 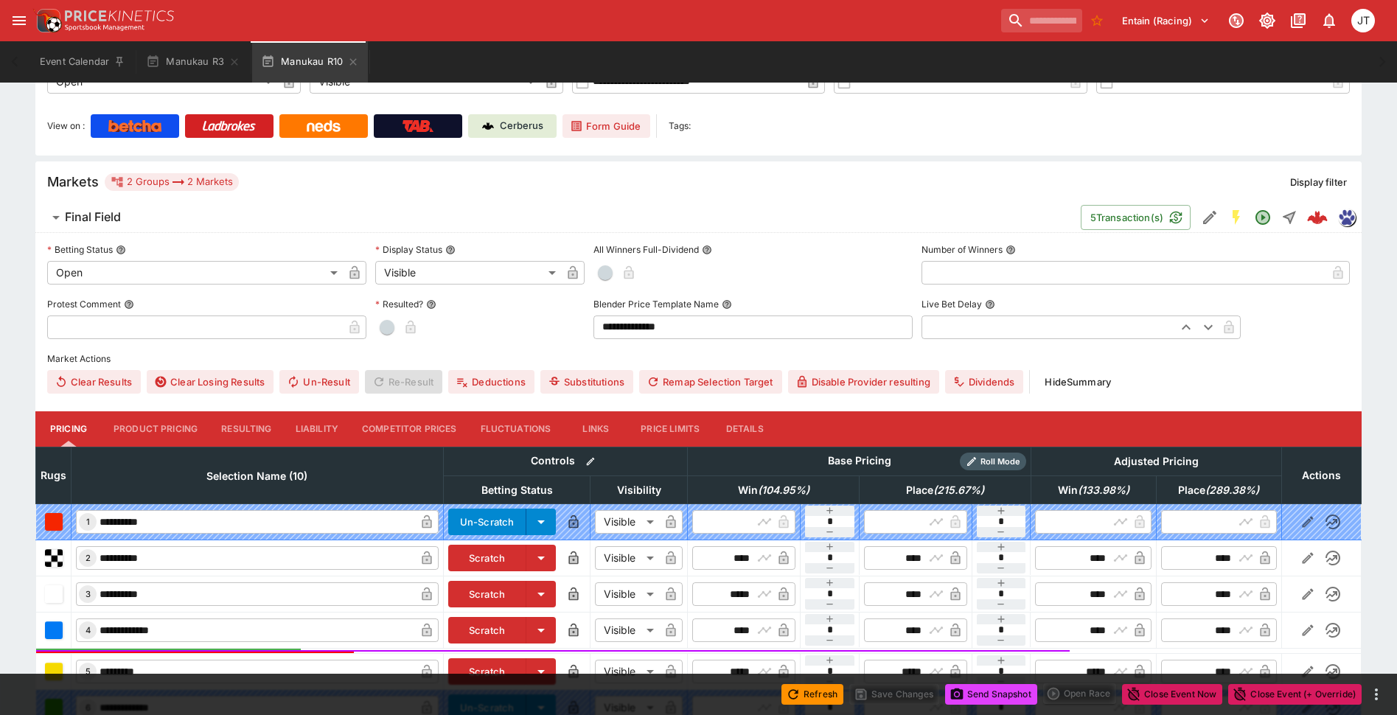 What do you see at coordinates (210, 382) in the screenshot?
I see `button: Clear Losing Results` at bounding box center [210, 382].